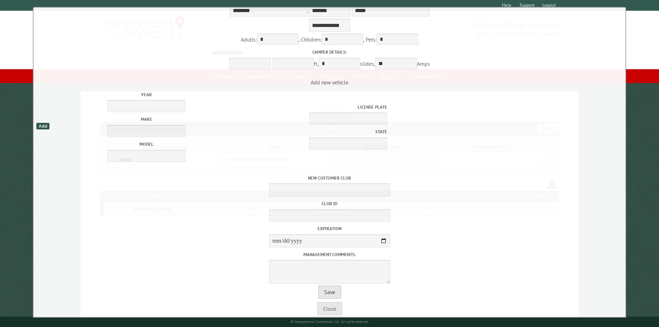 This screenshot has height=327, width=659. I want to click on label: Management comments:, so click(329, 254).